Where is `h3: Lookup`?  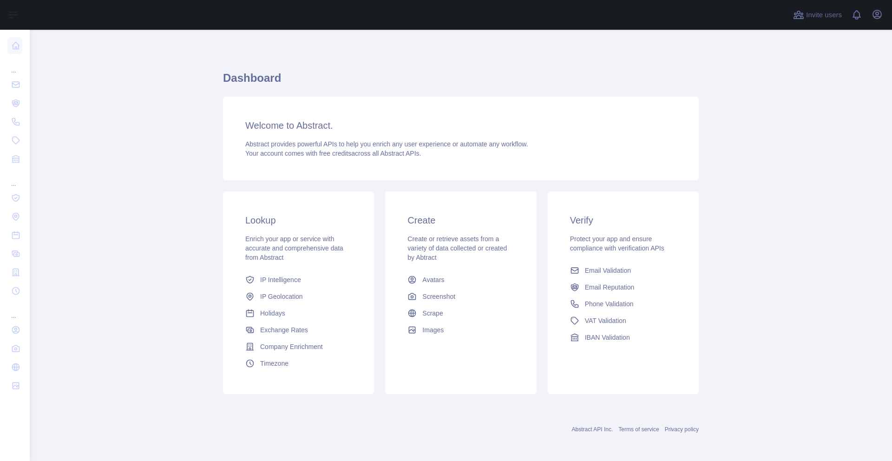 h3: Lookup is located at coordinates (298, 220).